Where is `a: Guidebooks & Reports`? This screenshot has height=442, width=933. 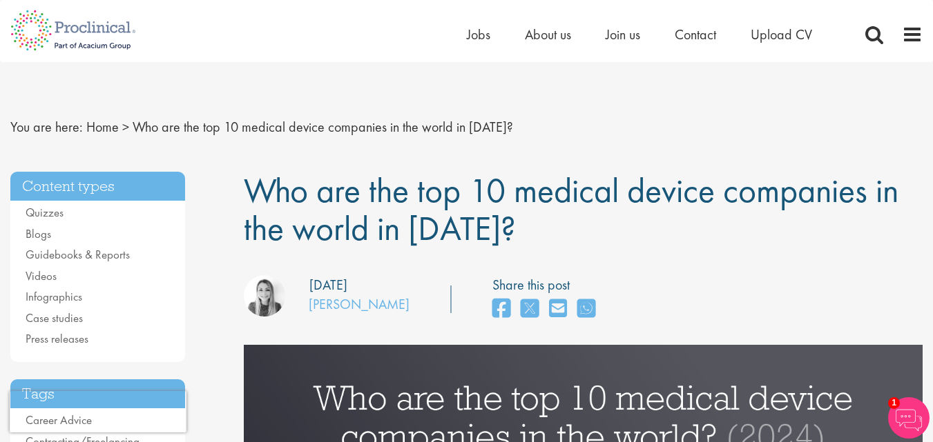 a: Guidebooks & Reports is located at coordinates (77, 255).